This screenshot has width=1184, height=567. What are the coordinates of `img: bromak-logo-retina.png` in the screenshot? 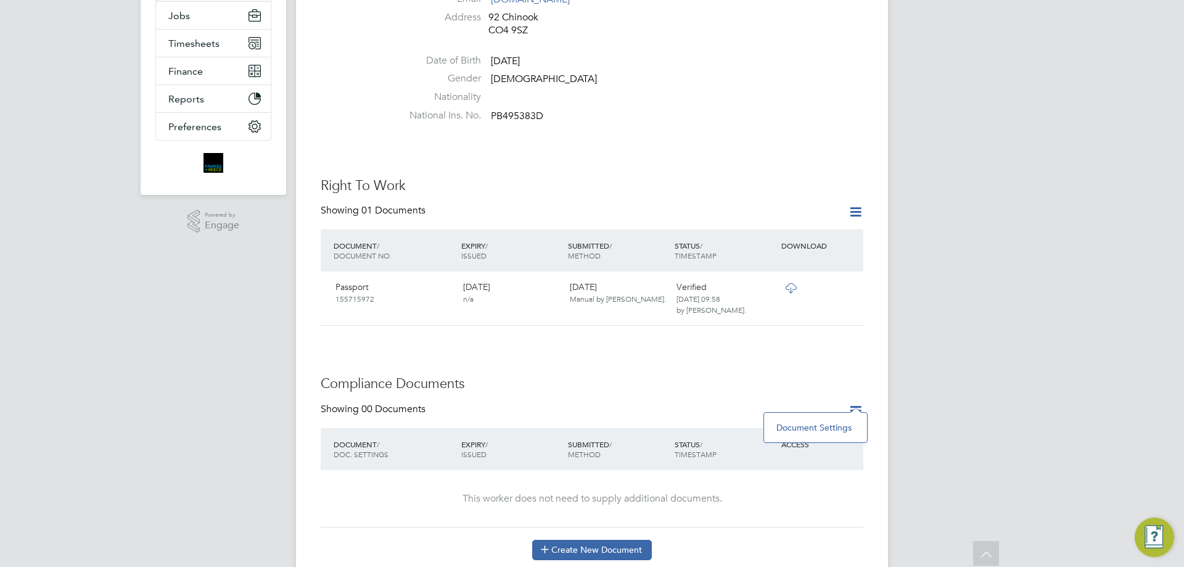 It's located at (213, 163).